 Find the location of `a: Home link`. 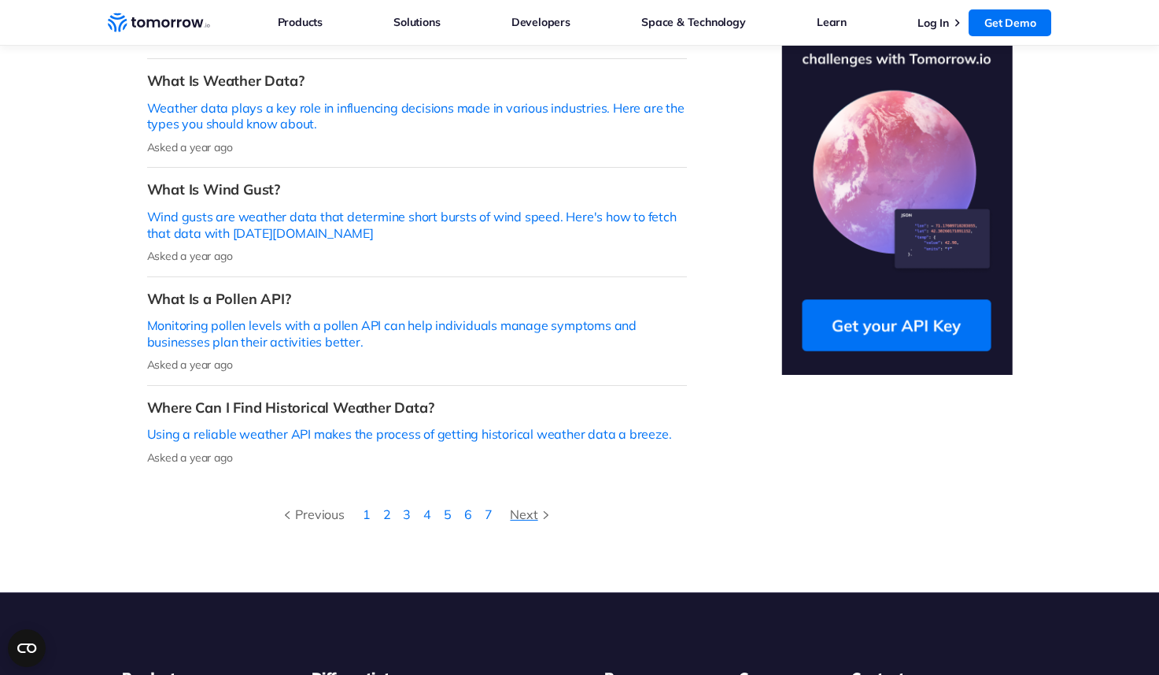

a: Home link is located at coordinates (159, 23).